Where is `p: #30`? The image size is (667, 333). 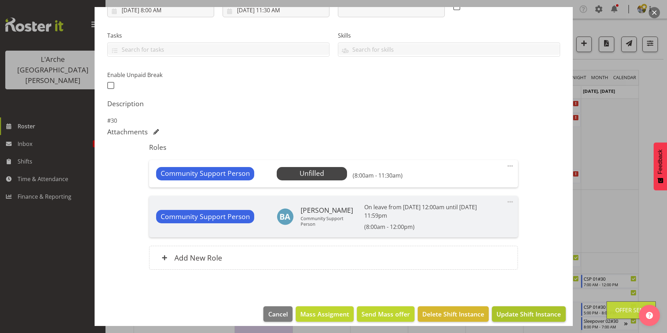
p: #30 is located at coordinates (334, 121).